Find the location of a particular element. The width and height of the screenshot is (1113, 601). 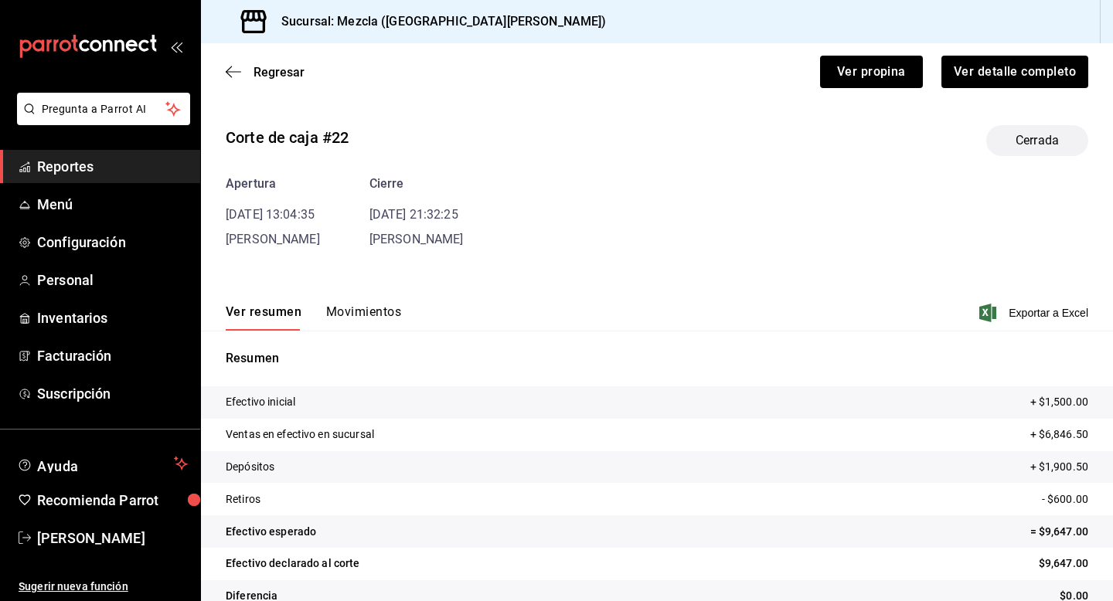

span: Reportes is located at coordinates (112, 166).